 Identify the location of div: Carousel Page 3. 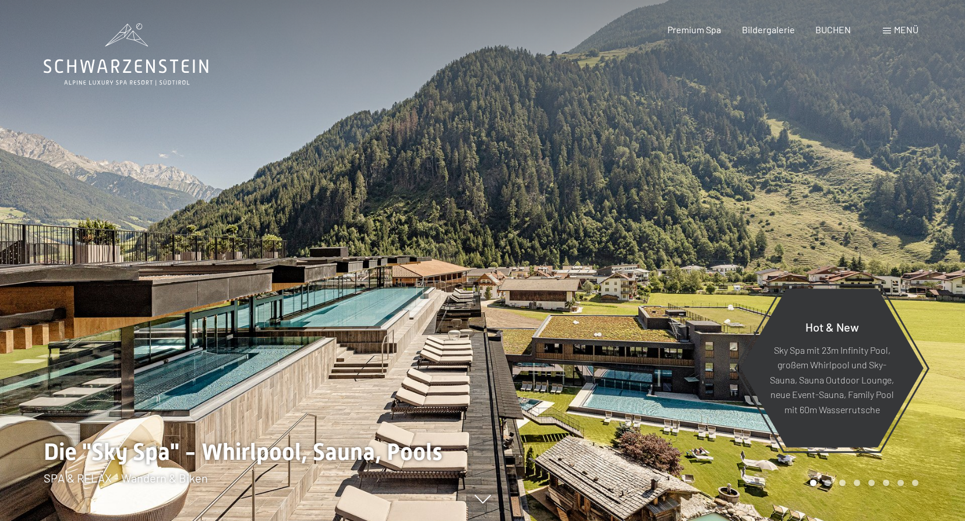
(842, 482).